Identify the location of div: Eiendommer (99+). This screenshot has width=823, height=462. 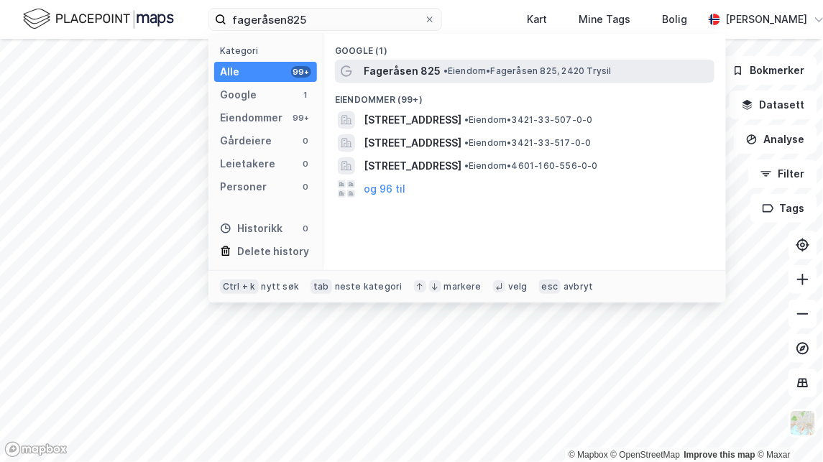
(525, 96).